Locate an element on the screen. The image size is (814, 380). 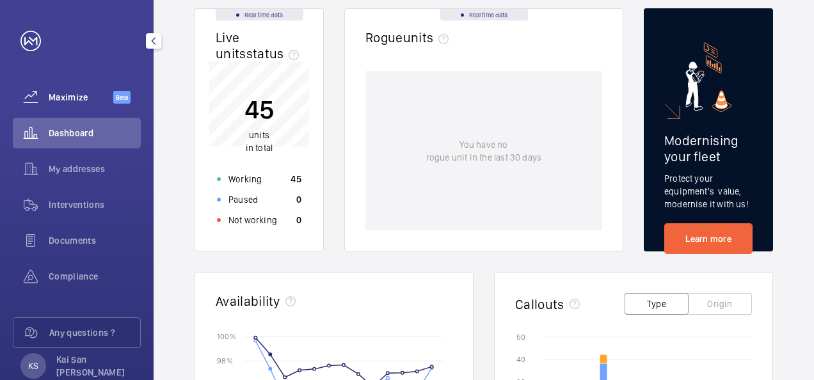
span: Interventions is located at coordinates (95, 205).